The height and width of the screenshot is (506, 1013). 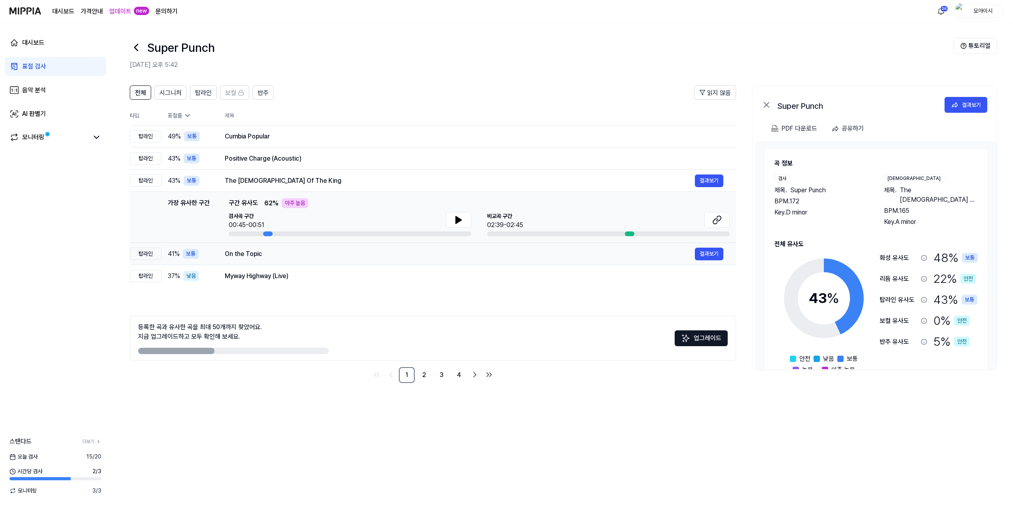 What do you see at coordinates (931, 211) in the screenshot?
I see `div: BPM. 165` at bounding box center [931, 211].